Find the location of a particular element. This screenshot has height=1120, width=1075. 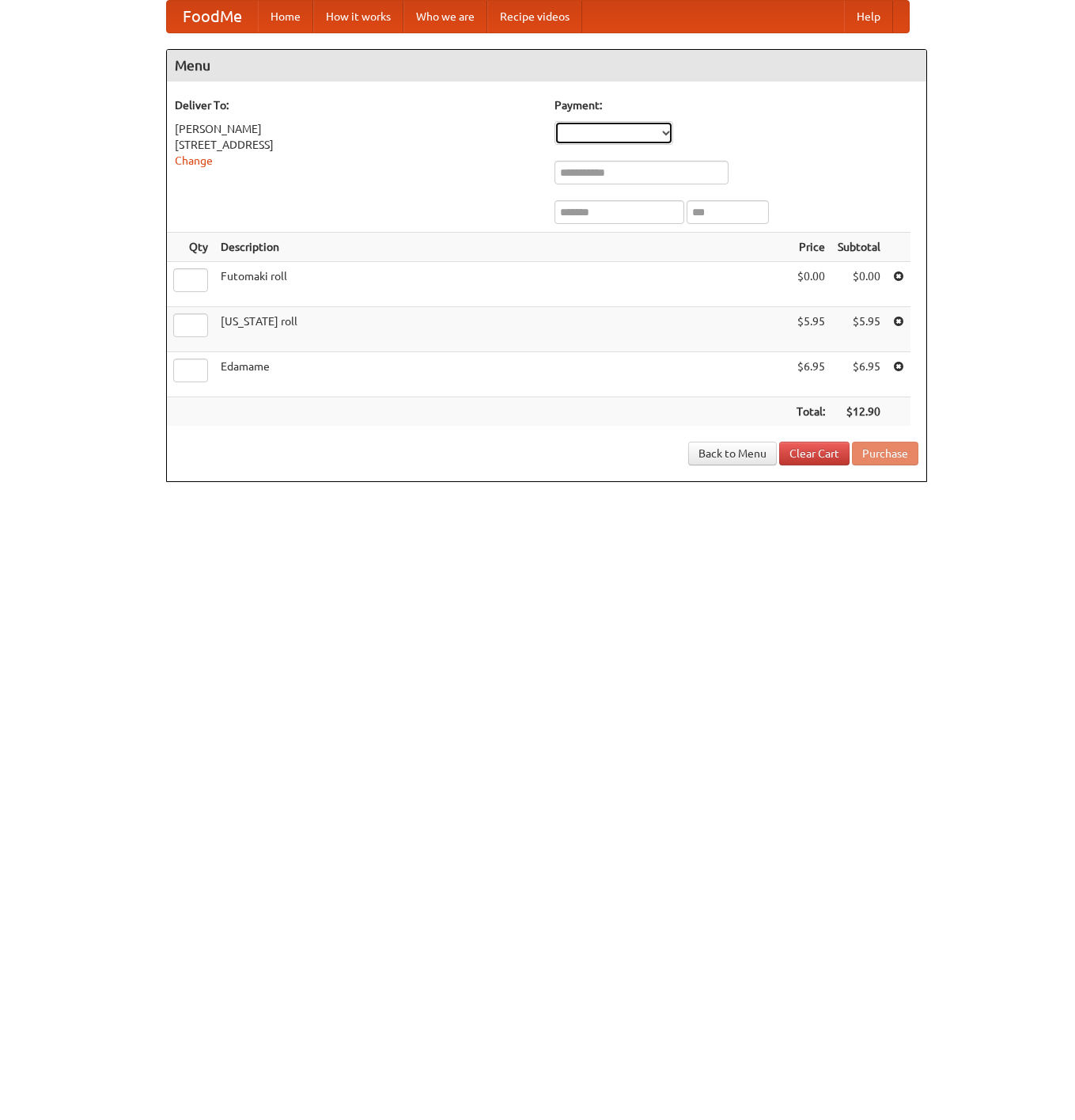

a: Clear Cart is located at coordinates (814, 453).